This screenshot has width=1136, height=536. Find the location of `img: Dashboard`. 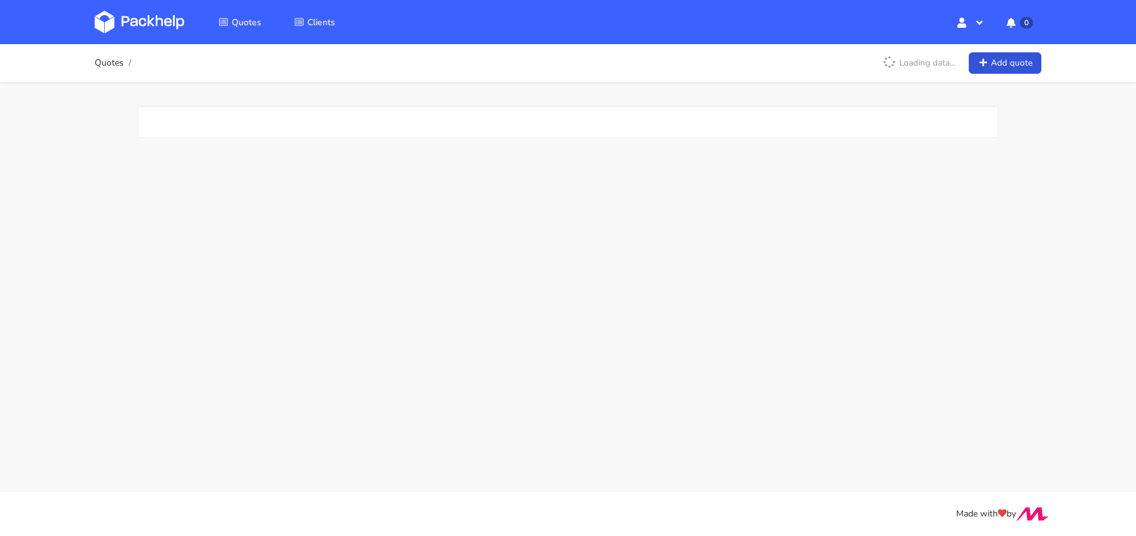

img: Dashboard is located at coordinates (139, 22).